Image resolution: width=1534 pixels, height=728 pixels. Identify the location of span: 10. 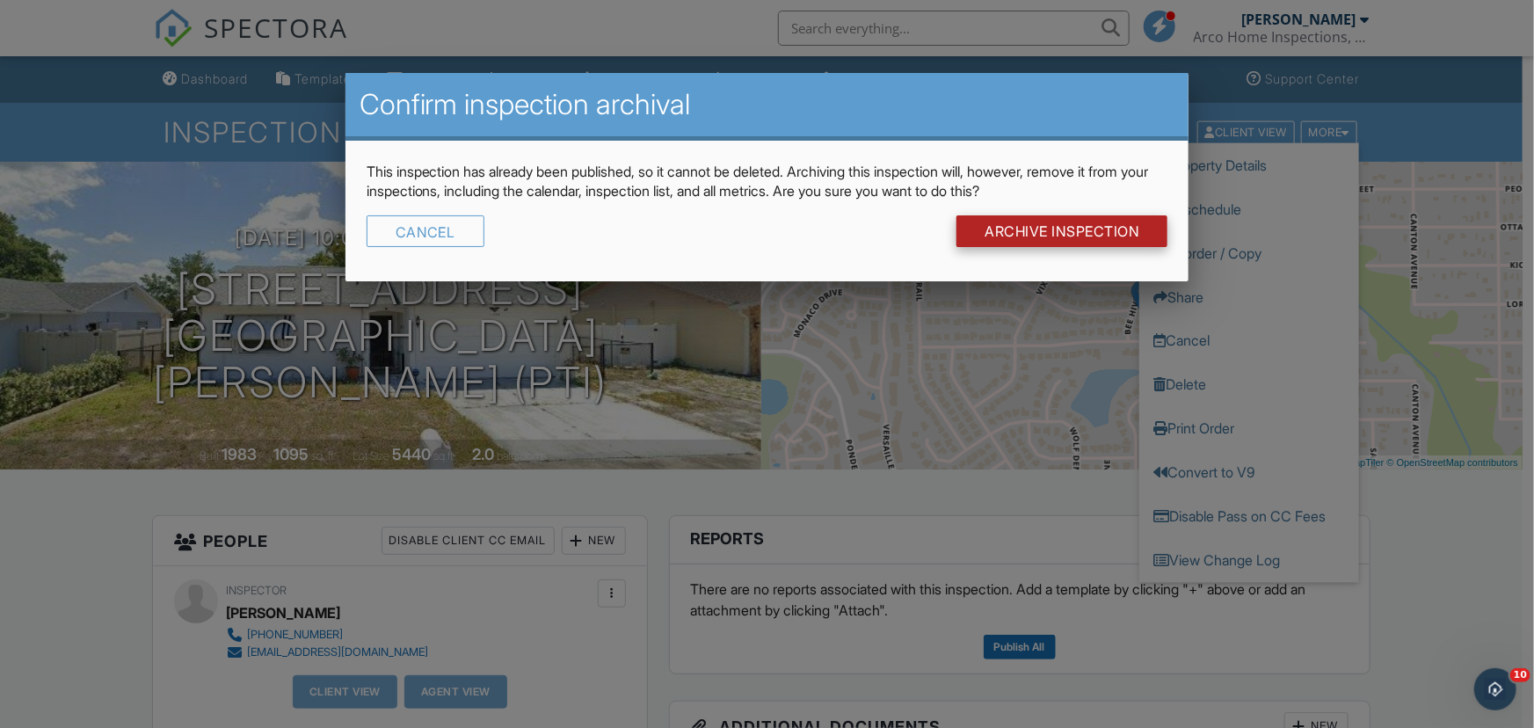
(1520, 675).